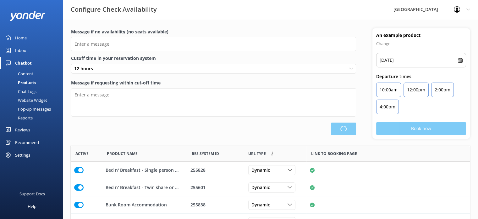 The height and width of the screenshot is (219, 478). Describe the element at coordinates (33, 82) in the screenshot. I see `a: Products` at that location.